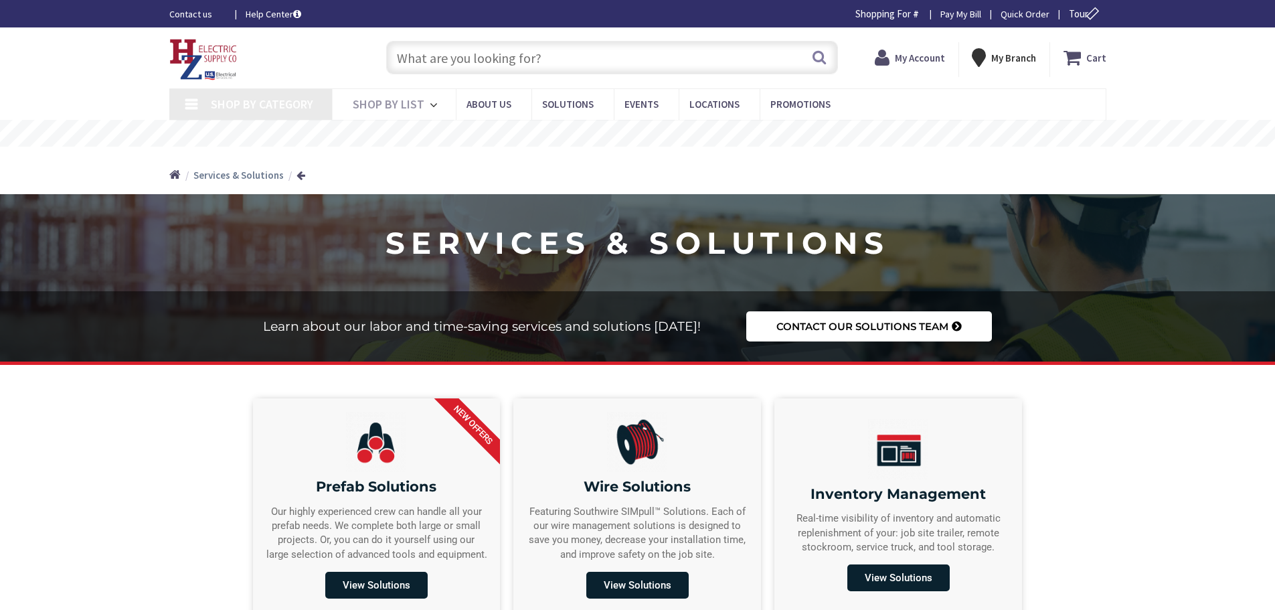 Image resolution: width=1275 pixels, height=610 pixels. I want to click on span: Promotions, so click(800, 104).